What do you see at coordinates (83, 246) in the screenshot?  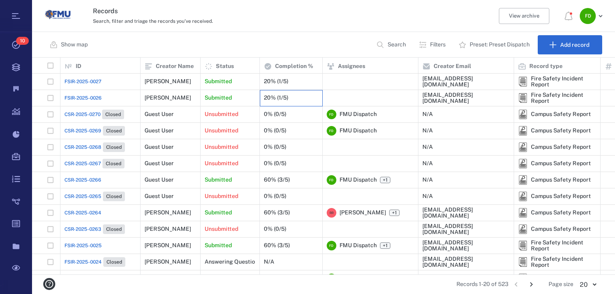 I see `a: FSIR-2025-0025` at bounding box center [83, 246].